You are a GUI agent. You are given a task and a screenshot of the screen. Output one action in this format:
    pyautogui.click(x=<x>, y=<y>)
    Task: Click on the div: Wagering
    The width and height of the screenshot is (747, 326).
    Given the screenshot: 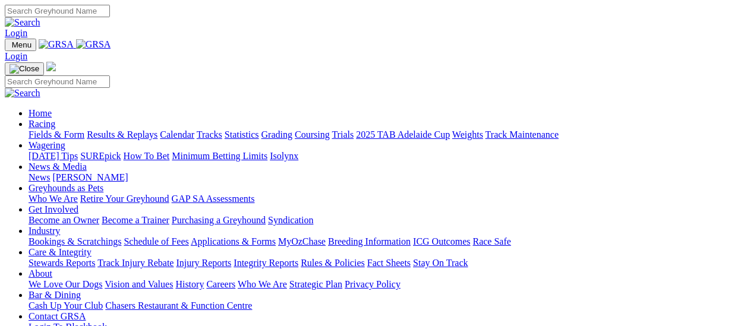 What is the action you would take?
    pyautogui.click(x=385, y=156)
    